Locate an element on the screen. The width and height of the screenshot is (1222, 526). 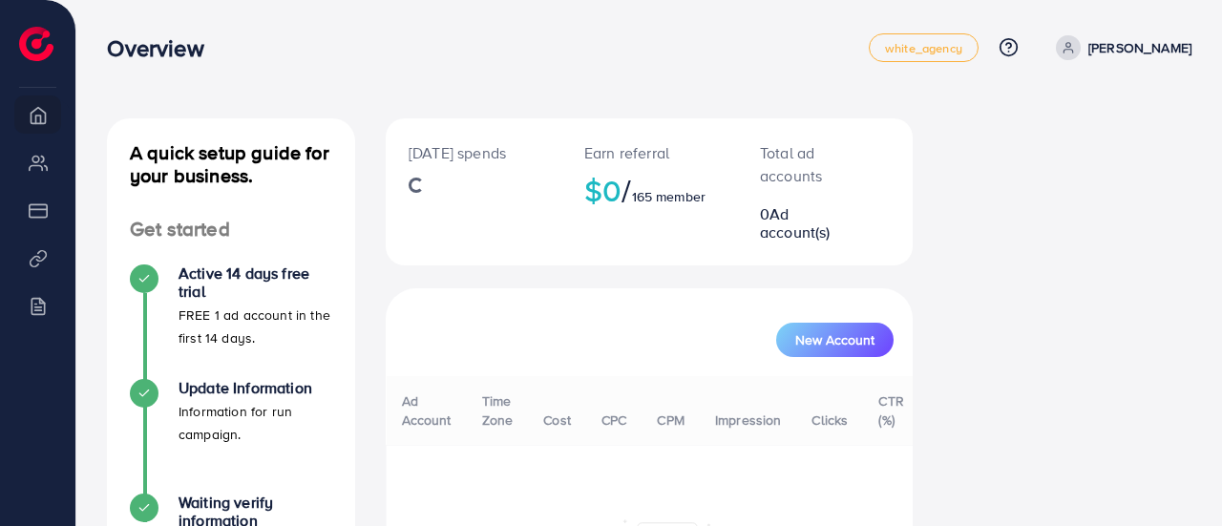
span: Ad account(s) is located at coordinates (795, 222).